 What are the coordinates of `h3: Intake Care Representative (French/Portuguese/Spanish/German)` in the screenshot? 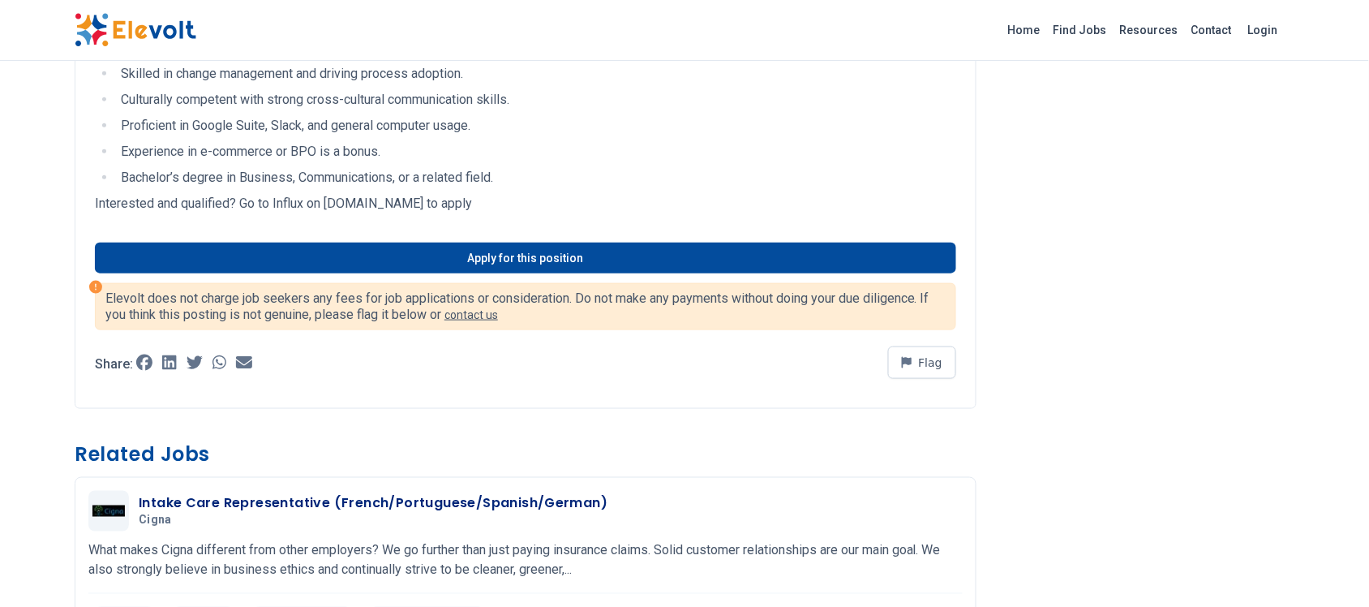 It's located at (373, 504).